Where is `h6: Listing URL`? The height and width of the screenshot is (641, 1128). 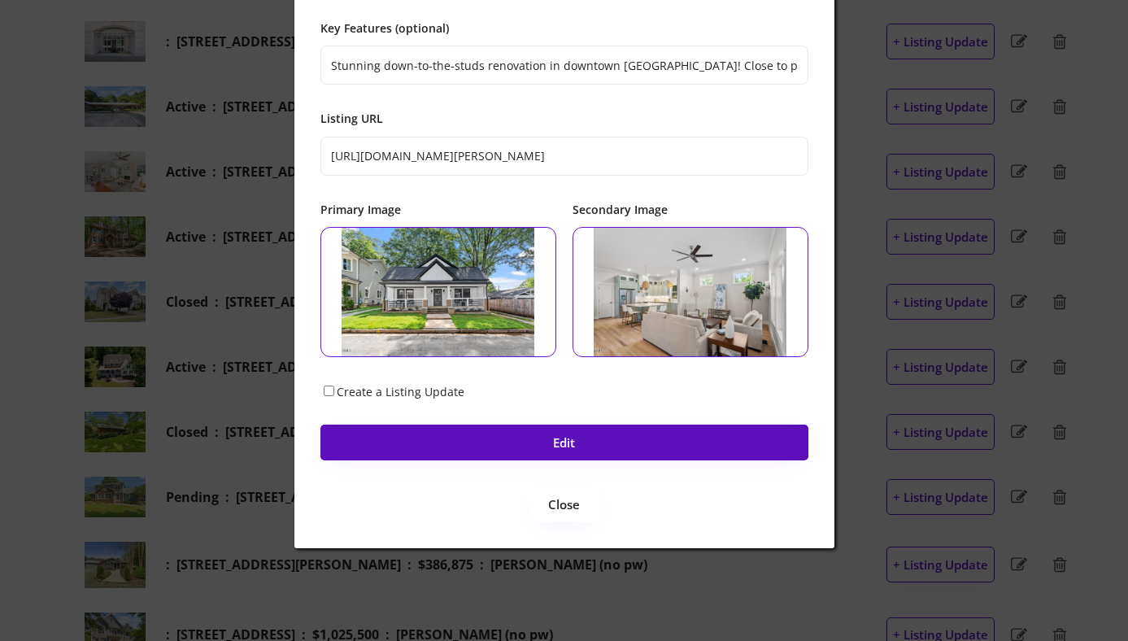
h6: Listing URL is located at coordinates (351, 119).